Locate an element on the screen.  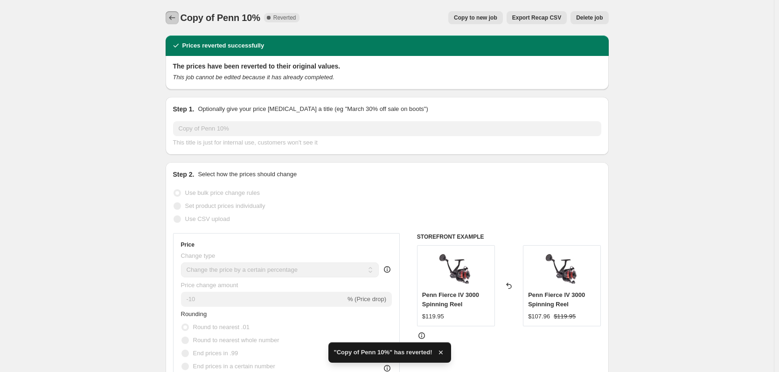
span: Round to nearest whole number is located at coordinates (236, 340).